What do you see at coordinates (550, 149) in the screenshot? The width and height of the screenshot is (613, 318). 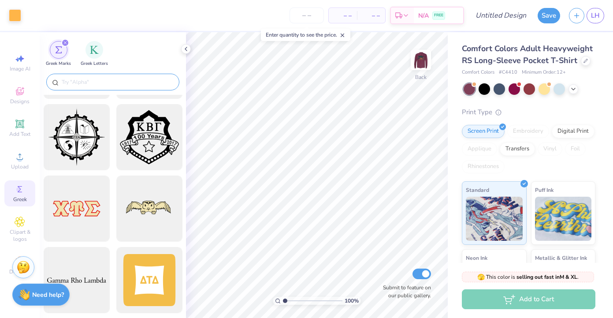 I see `div: Vinyl` at bounding box center [550, 149].